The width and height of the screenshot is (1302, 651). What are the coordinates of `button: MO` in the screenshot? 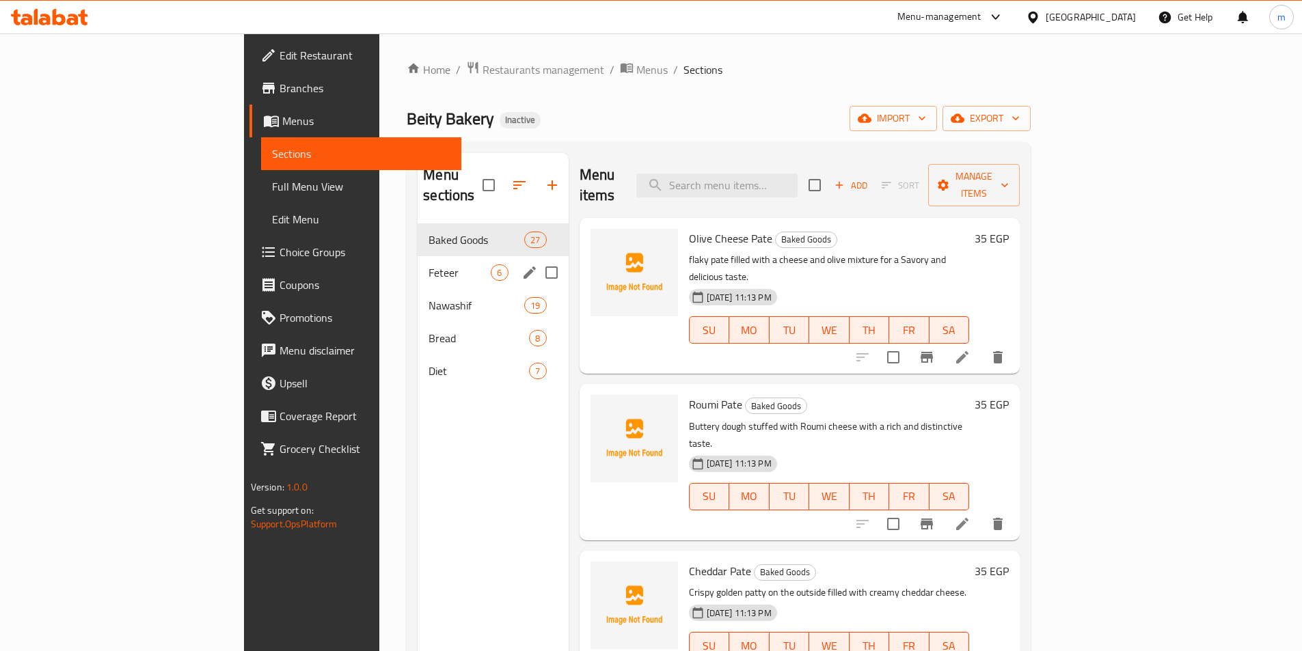 It's located at (749, 497).